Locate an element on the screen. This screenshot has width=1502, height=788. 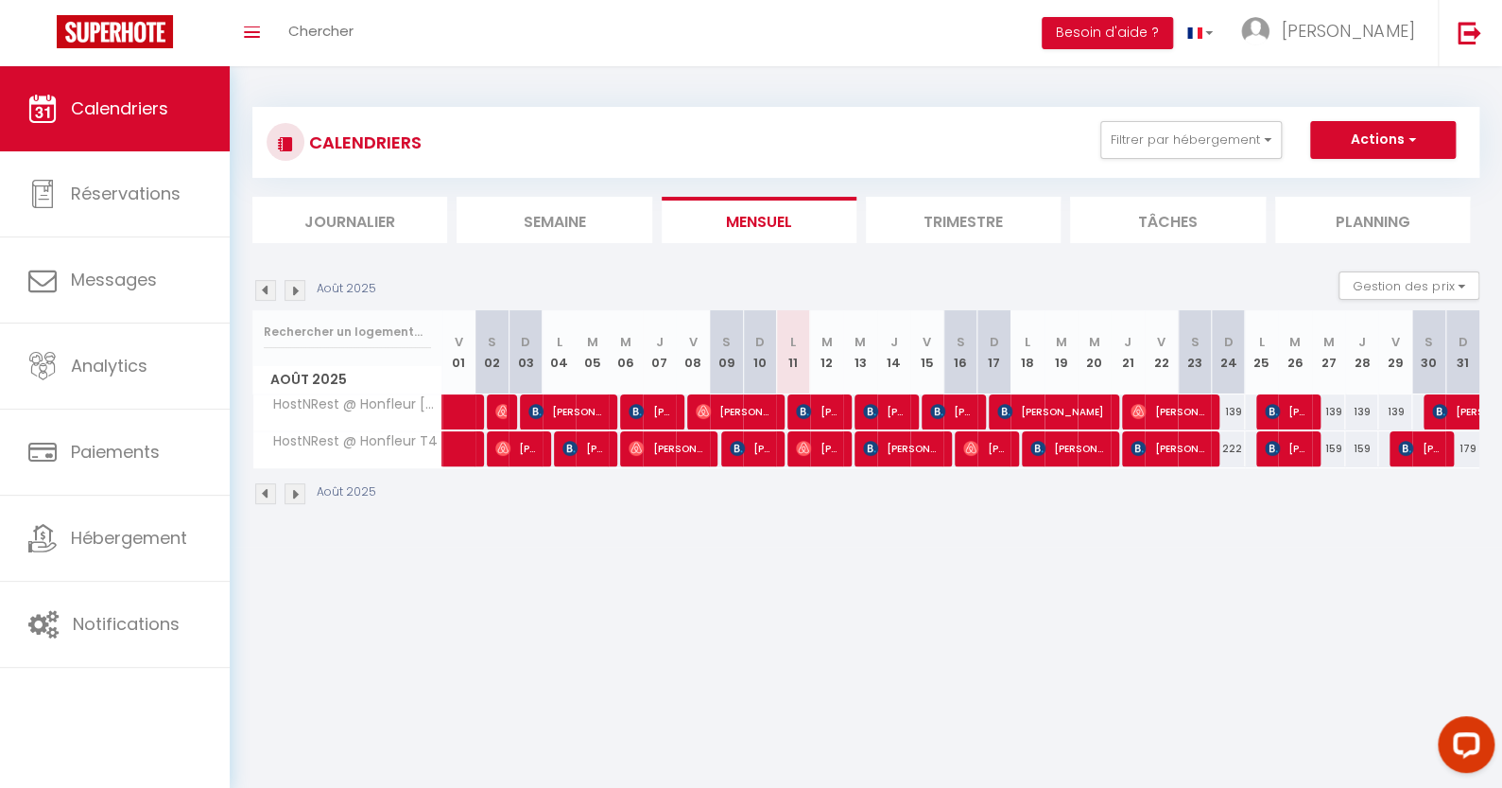
th: 12 is located at coordinates (826, 352).